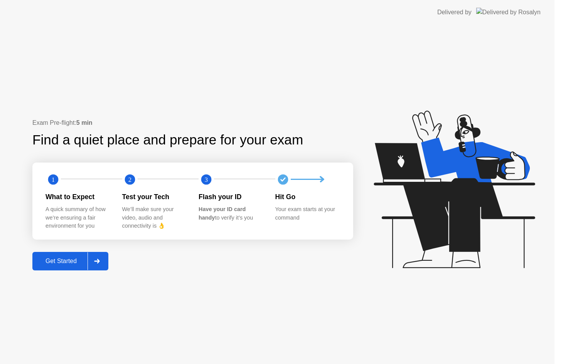 The image size is (583, 364). Describe the element at coordinates (77, 197) in the screenshot. I see `div: What to Expect` at that location.